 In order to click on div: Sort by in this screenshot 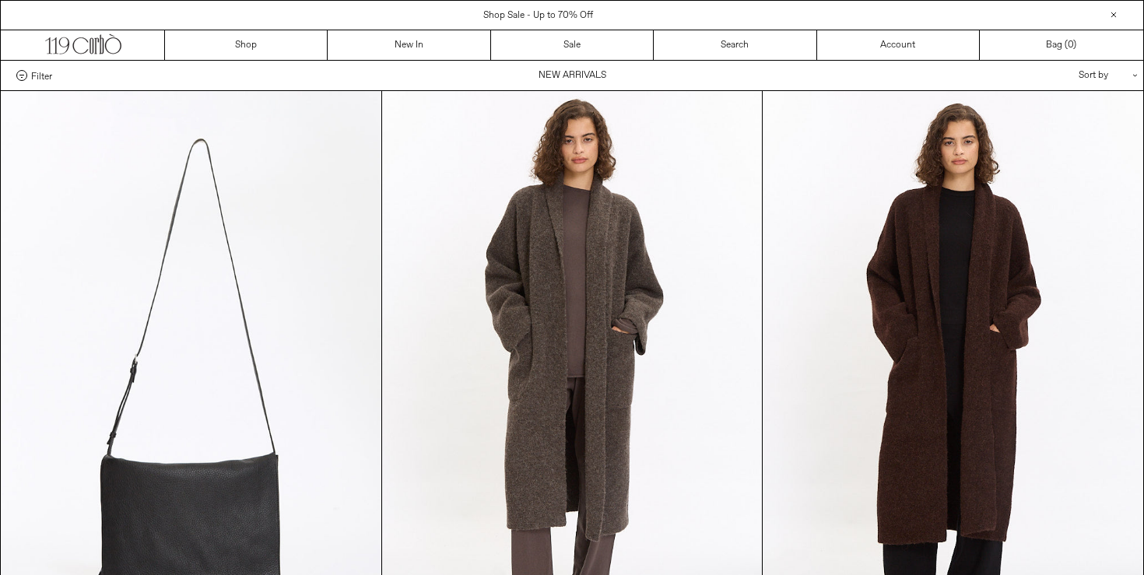, I will do `click(1057, 75)`.